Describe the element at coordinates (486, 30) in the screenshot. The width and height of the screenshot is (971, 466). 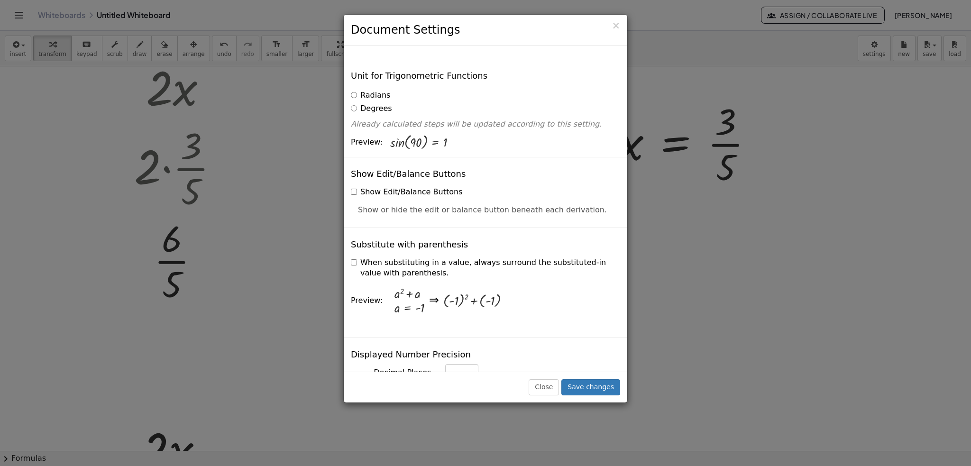
I see `h3: Document Settings` at that location.